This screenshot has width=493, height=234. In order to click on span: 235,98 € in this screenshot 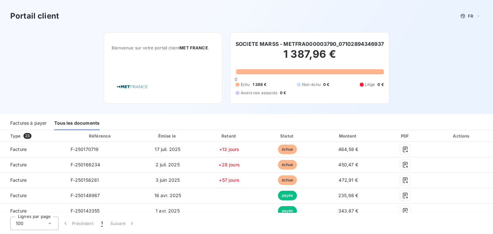, I will do `click(348, 196)`.